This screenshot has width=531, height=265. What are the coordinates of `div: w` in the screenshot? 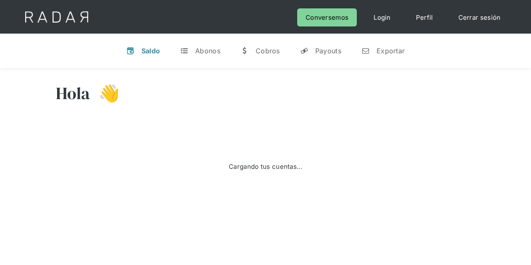 It's located at (245, 51).